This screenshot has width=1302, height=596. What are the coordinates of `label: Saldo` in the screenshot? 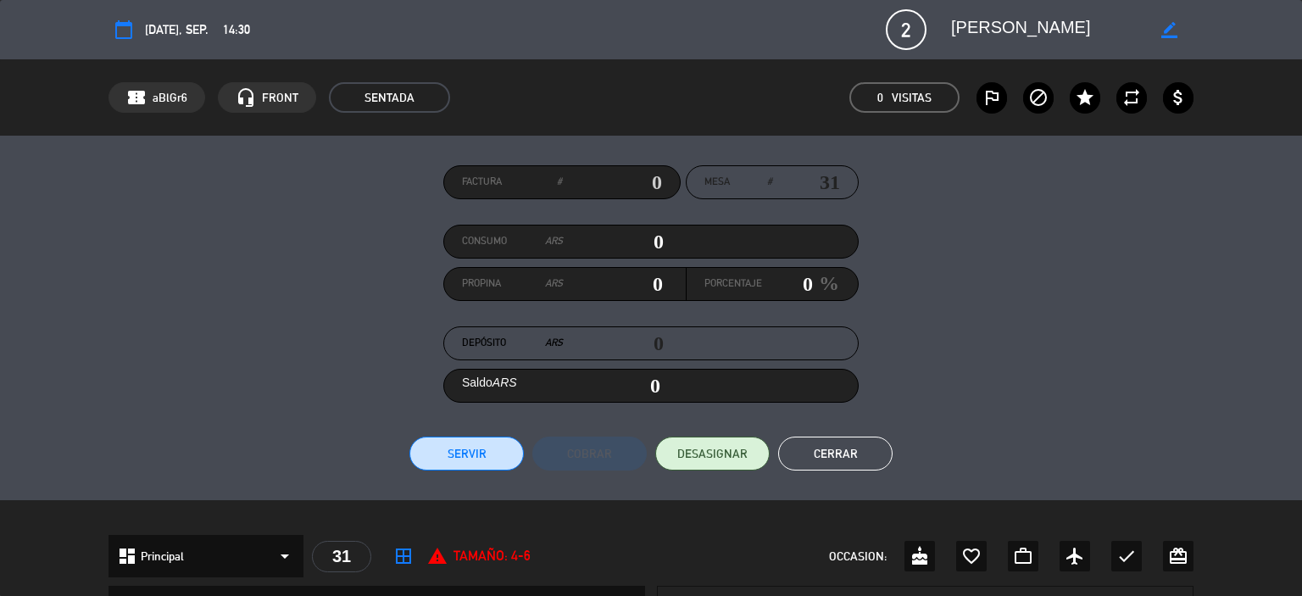 It's located at (489, 382).